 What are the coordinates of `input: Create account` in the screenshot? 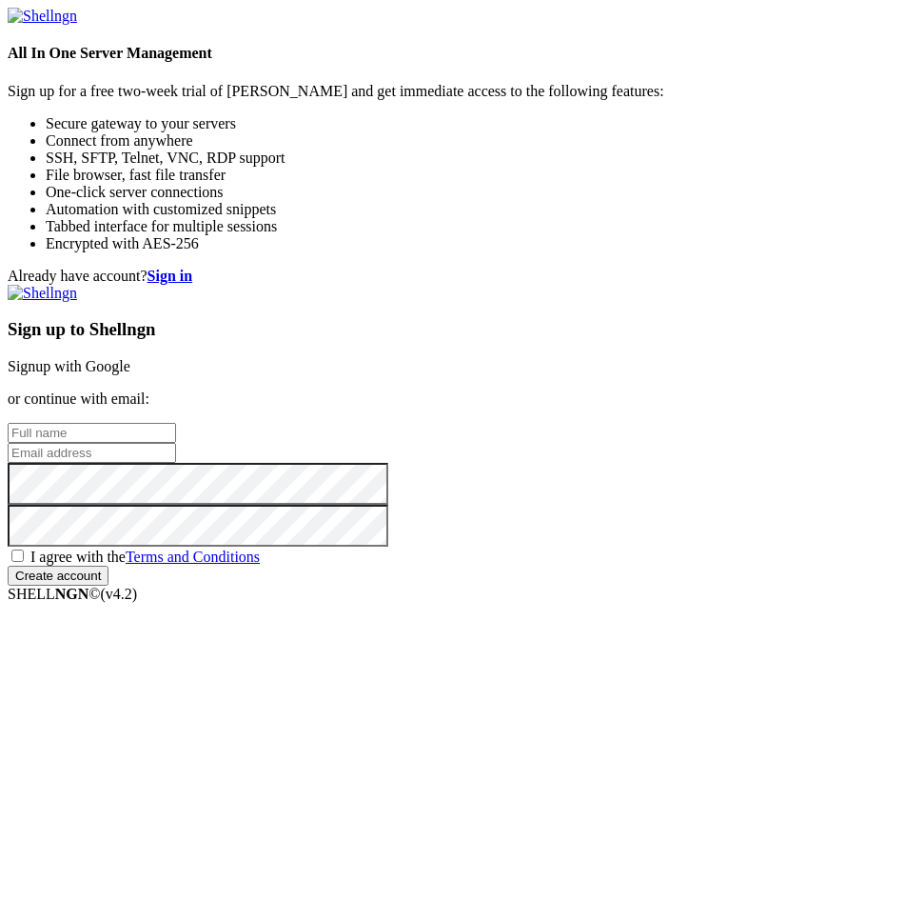 It's located at (58, 575).